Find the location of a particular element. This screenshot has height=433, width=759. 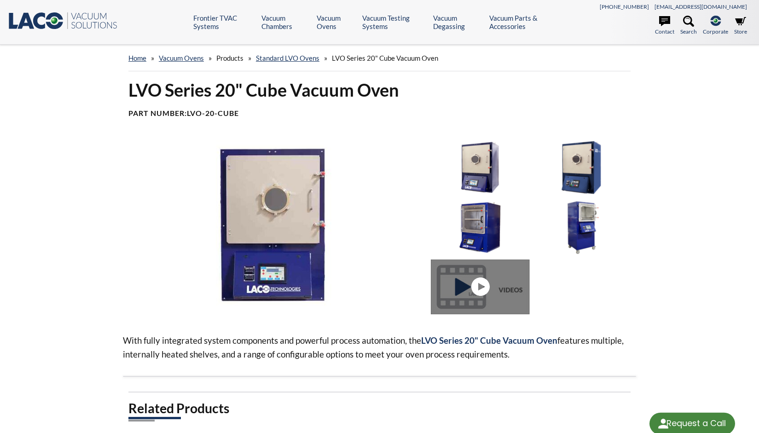

a: Standard LVO Ovens is located at coordinates (288, 58).